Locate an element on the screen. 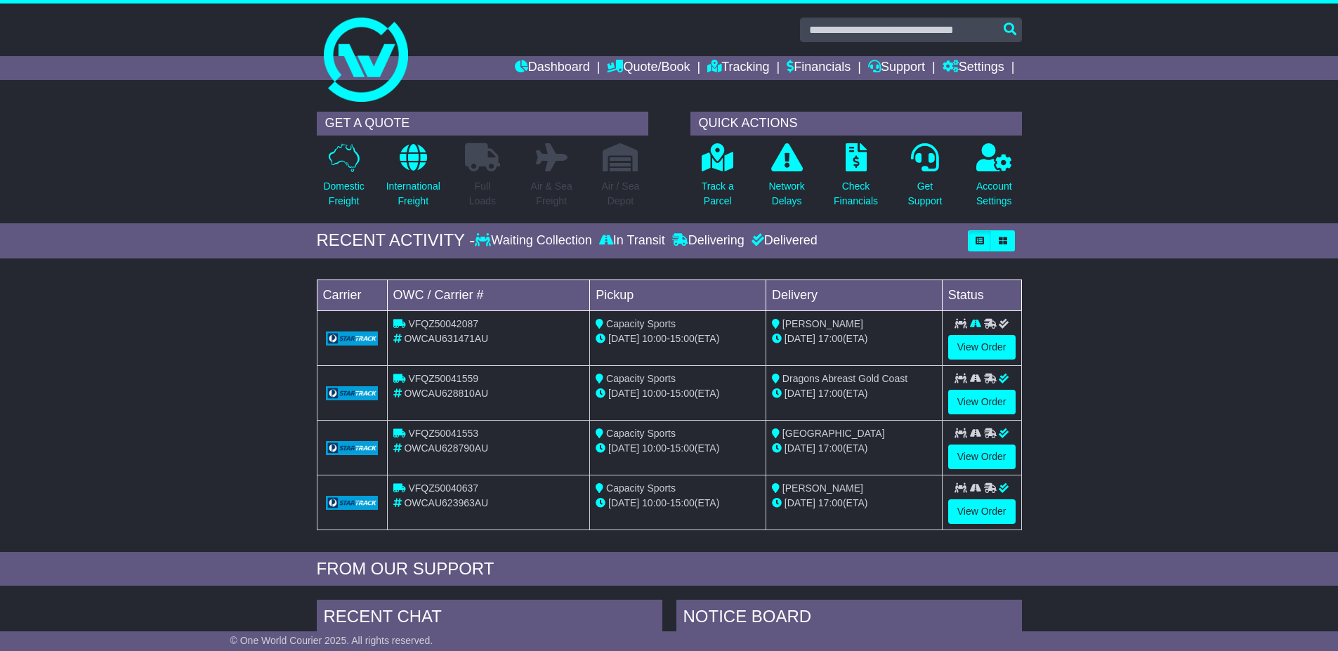 The height and width of the screenshot is (651, 1338). p: Air / Sea Depot is located at coordinates (621, 194).